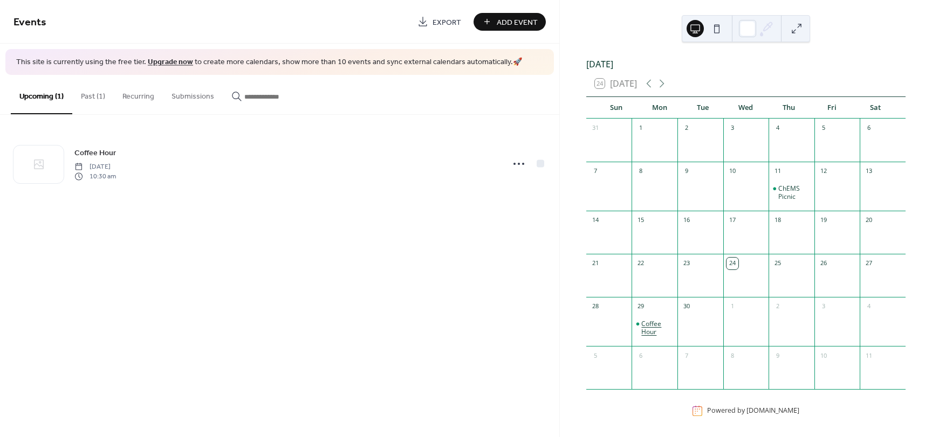 This screenshot has height=437, width=932. Describe the element at coordinates (170, 62) in the screenshot. I see `a: Upgrade now` at that location.